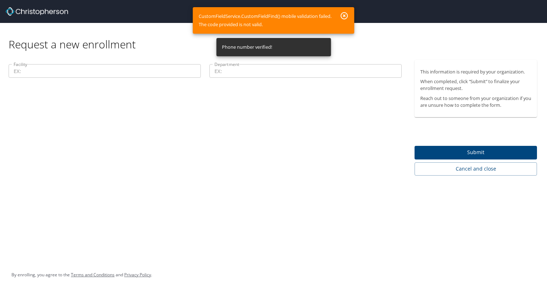 This screenshot has height=291, width=547. I want to click on div: CustomFieldService.CustomFieldFind() mobile validation failed. The code provided is not valid., so click(265, 20).